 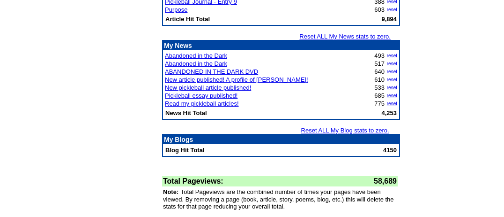 I want to click on b: 9,894, so click(x=389, y=19).